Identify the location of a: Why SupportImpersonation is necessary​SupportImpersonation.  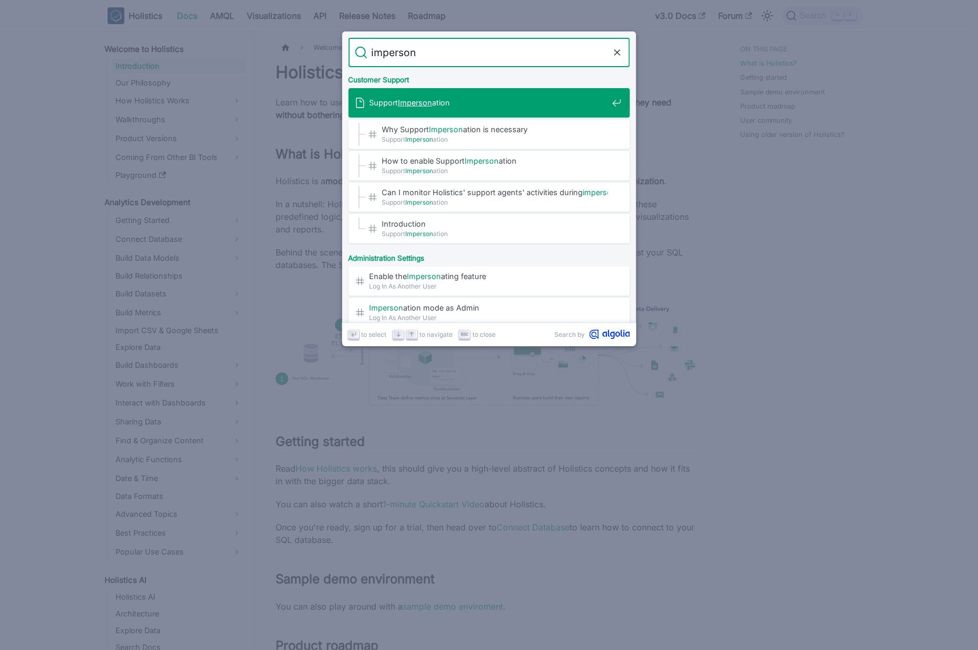
(489, 134).